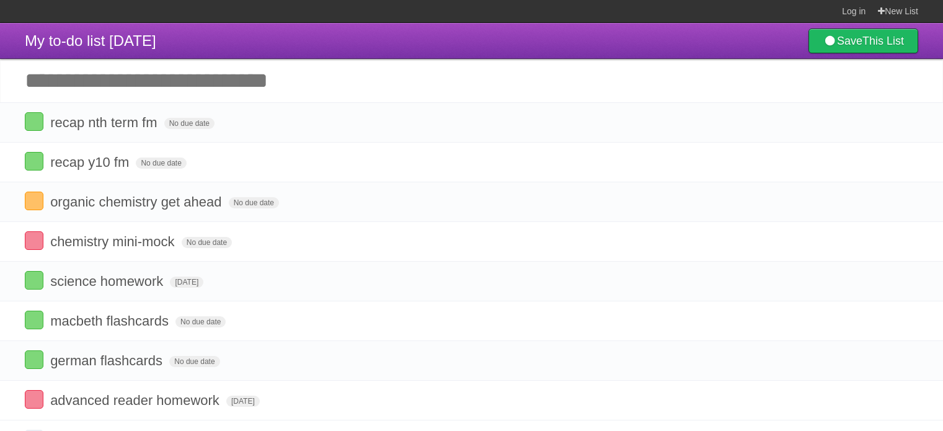 Image resolution: width=943 pixels, height=431 pixels. I want to click on span: advanced reader homework, so click(136, 400).